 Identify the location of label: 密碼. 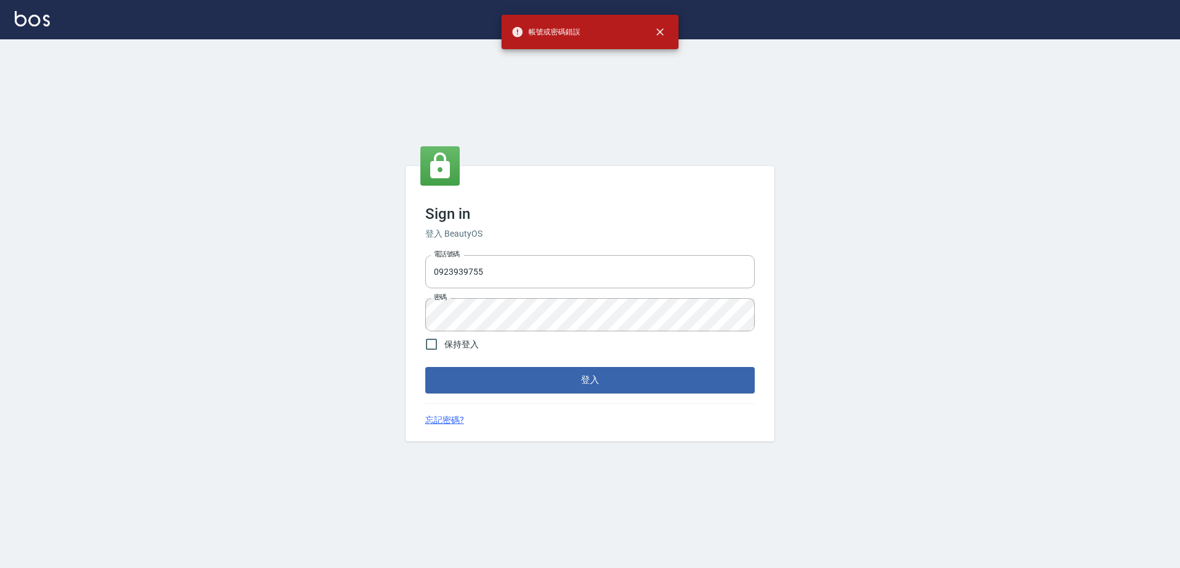
(440, 297).